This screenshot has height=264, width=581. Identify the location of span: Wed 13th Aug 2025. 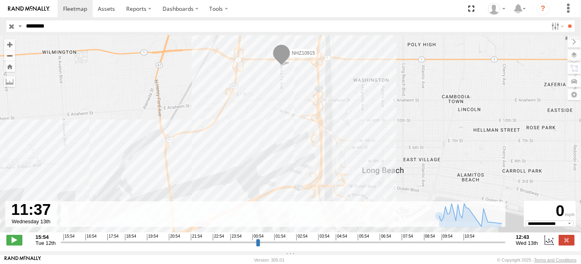
(527, 243).